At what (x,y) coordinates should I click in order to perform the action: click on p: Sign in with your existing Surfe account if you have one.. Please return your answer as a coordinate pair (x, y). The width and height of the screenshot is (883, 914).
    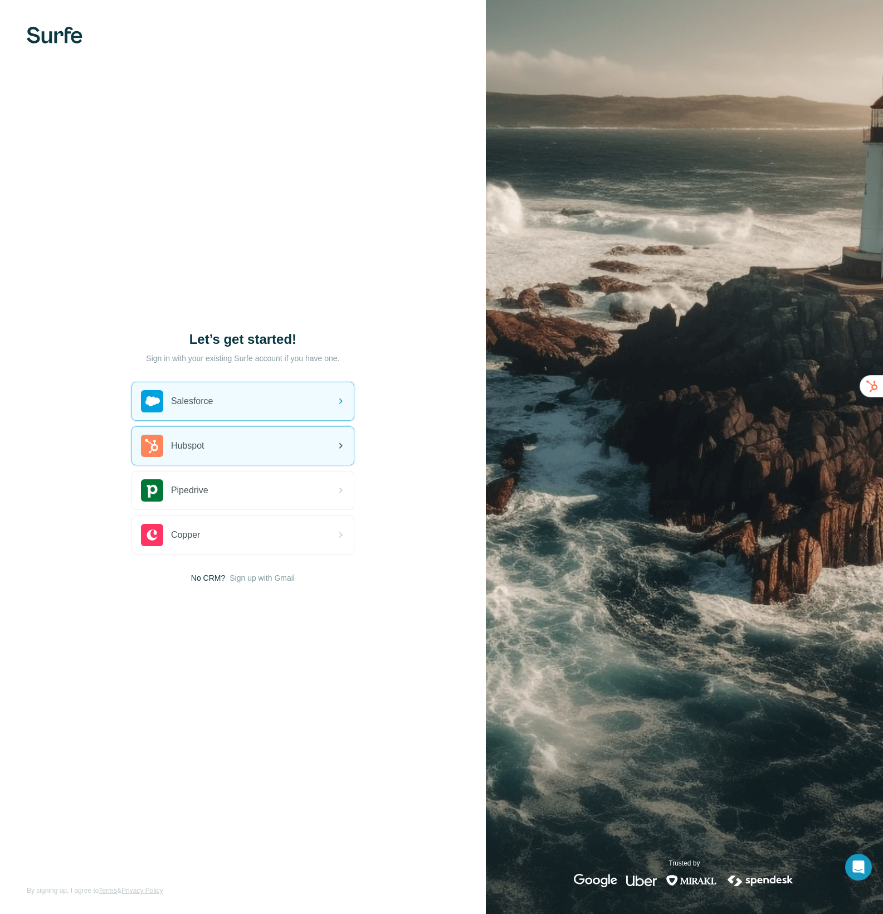
    Looking at the image, I should click on (242, 358).